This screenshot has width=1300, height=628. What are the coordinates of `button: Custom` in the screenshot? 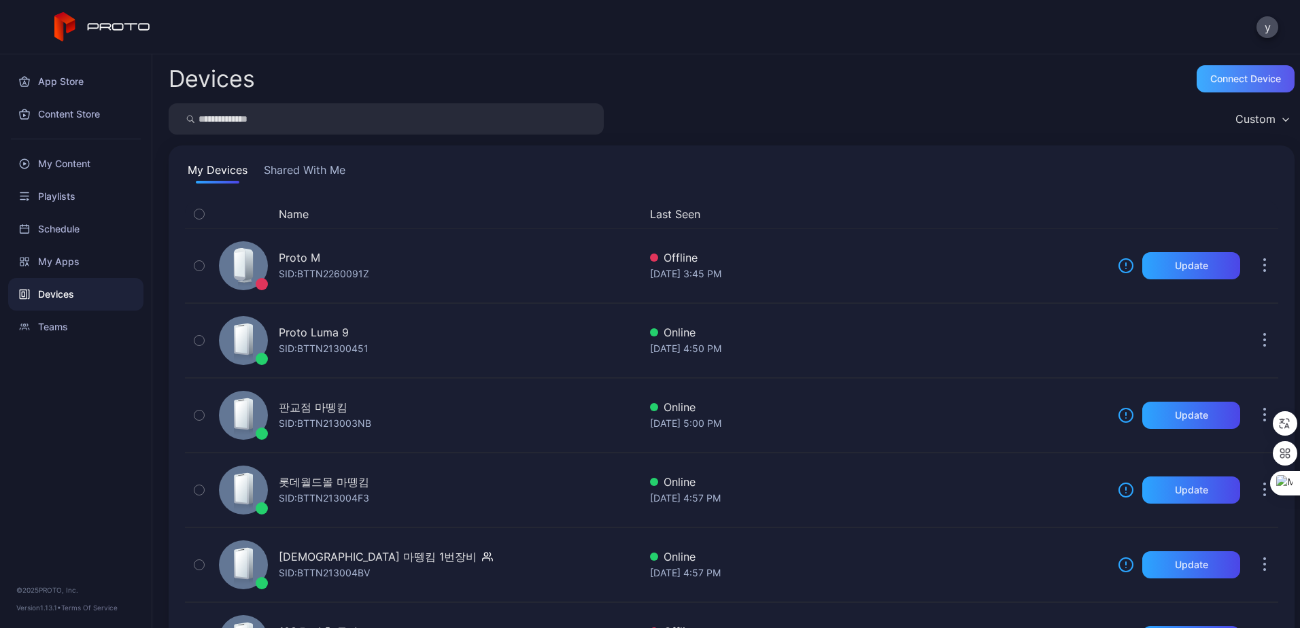 It's located at (1261, 119).